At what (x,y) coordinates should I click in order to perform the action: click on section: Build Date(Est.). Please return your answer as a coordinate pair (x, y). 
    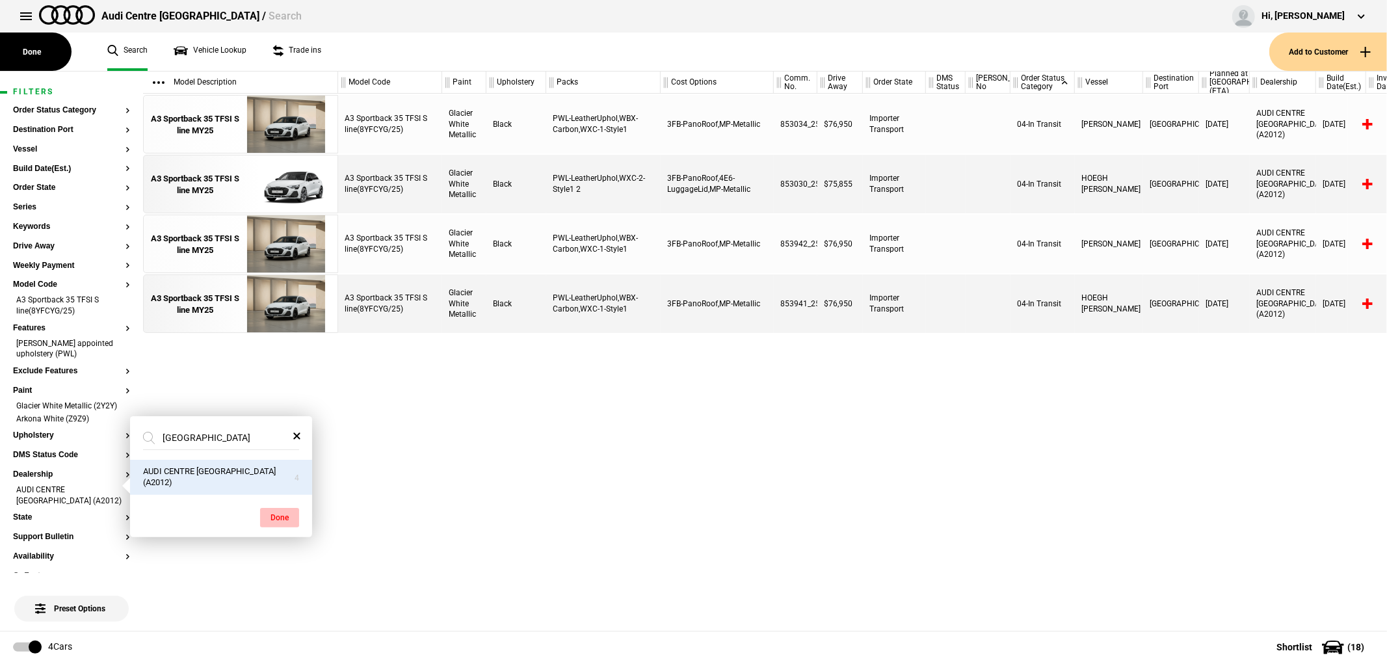
    Looking at the image, I should click on (72, 174).